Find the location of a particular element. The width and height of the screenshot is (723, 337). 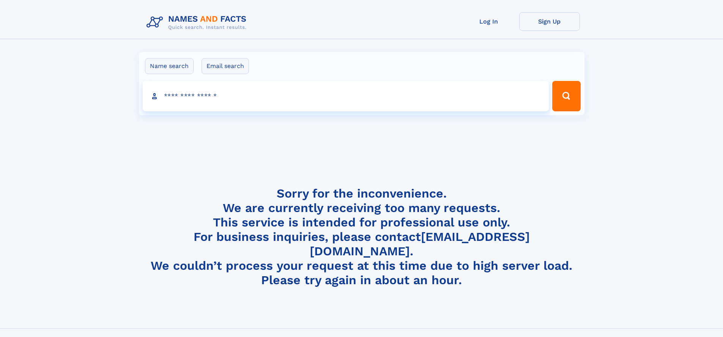

a: Log In is located at coordinates (489, 21).